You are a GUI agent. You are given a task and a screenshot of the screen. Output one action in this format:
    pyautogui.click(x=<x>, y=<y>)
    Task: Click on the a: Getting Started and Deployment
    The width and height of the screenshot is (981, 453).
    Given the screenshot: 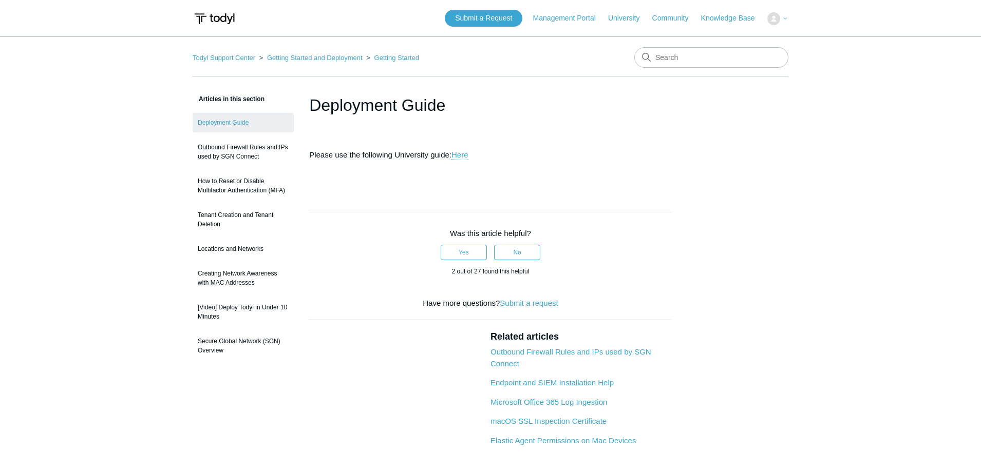 What is the action you would take?
    pyautogui.click(x=315, y=58)
    